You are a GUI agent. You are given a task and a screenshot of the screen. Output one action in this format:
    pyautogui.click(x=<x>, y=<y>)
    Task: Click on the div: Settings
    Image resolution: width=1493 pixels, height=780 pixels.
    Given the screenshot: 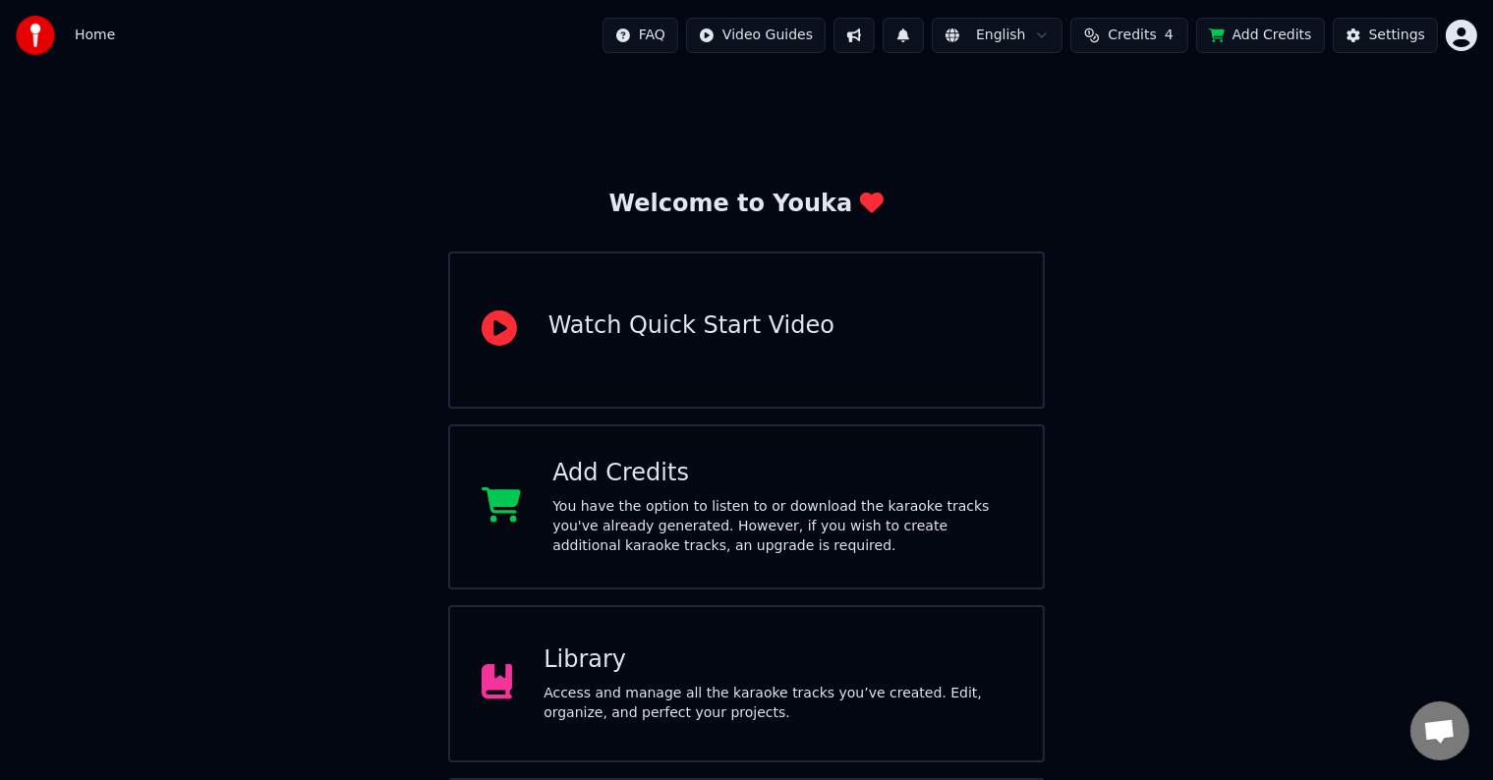 What is the action you would take?
    pyautogui.click(x=1396, y=35)
    